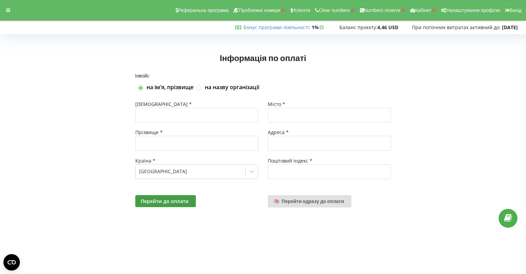 The image size is (526, 274). Describe the element at coordinates (310, 201) in the screenshot. I see `a: Перейти одразу до оплати` at that location.